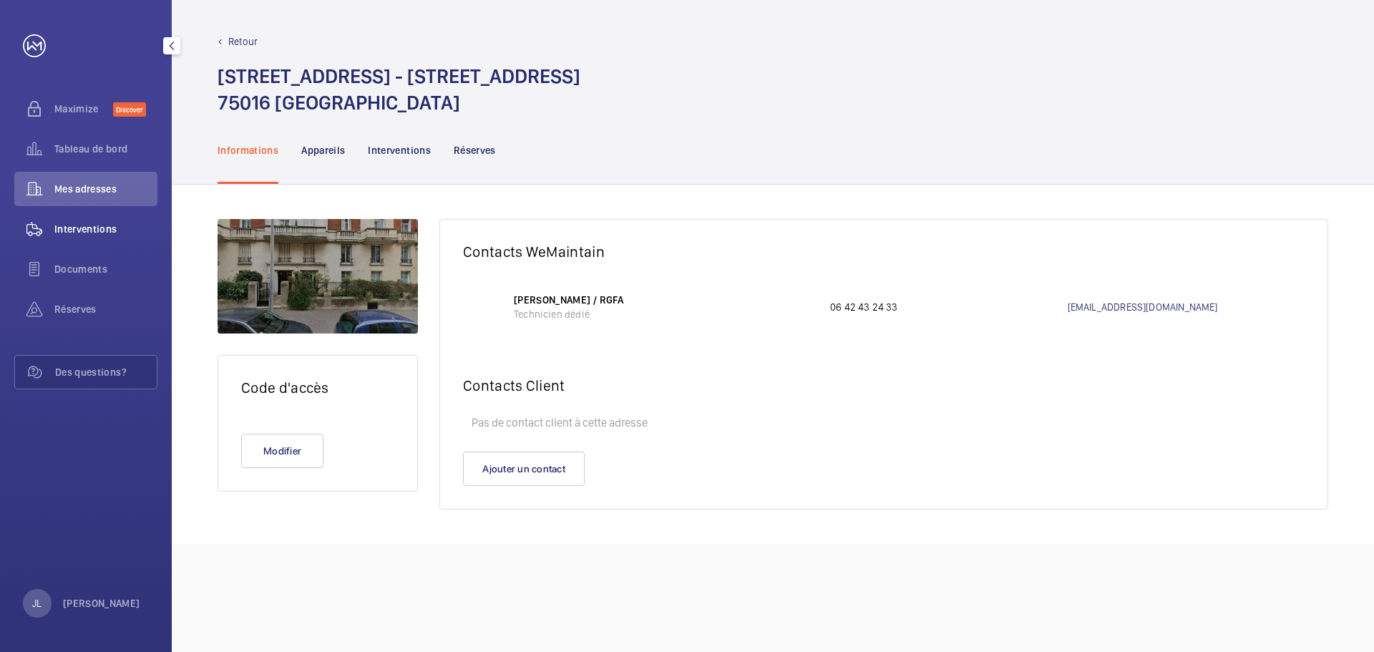  I want to click on p: Retour, so click(243, 41).